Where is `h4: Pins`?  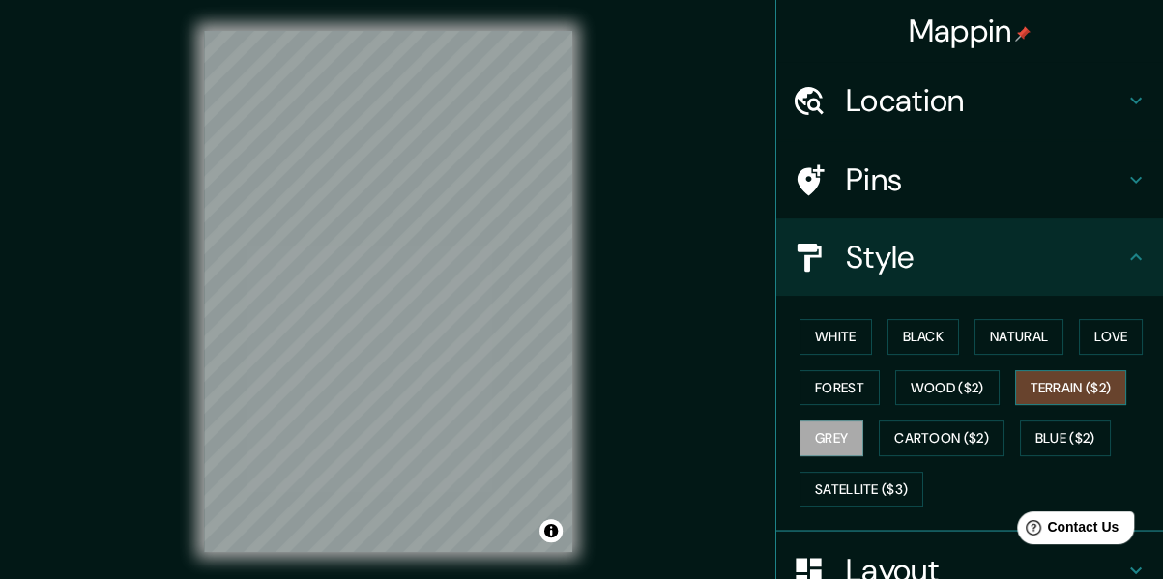
h4: Pins is located at coordinates (985, 180).